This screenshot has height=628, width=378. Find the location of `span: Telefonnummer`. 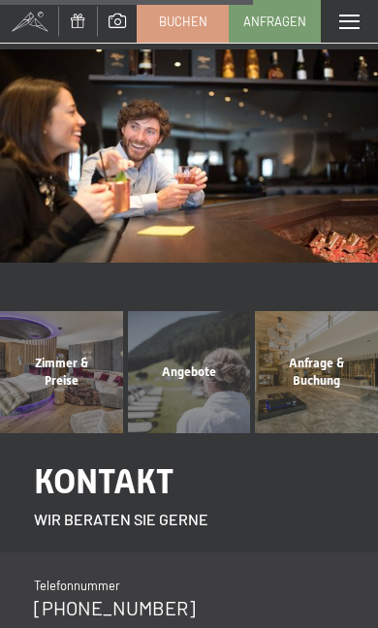

span: Telefonnummer is located at coordinates (77, 585).